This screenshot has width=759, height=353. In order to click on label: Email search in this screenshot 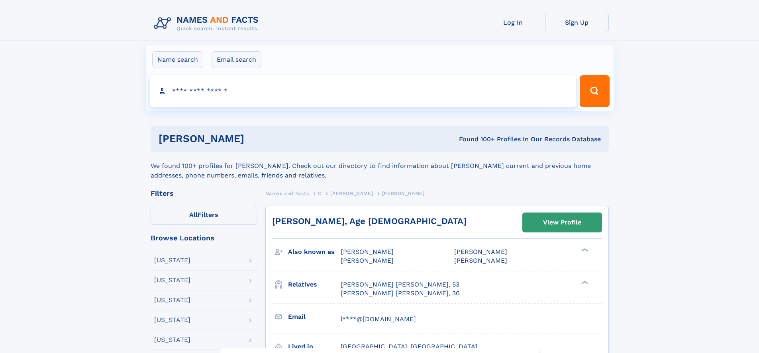, I will do `click(236, 60)`.